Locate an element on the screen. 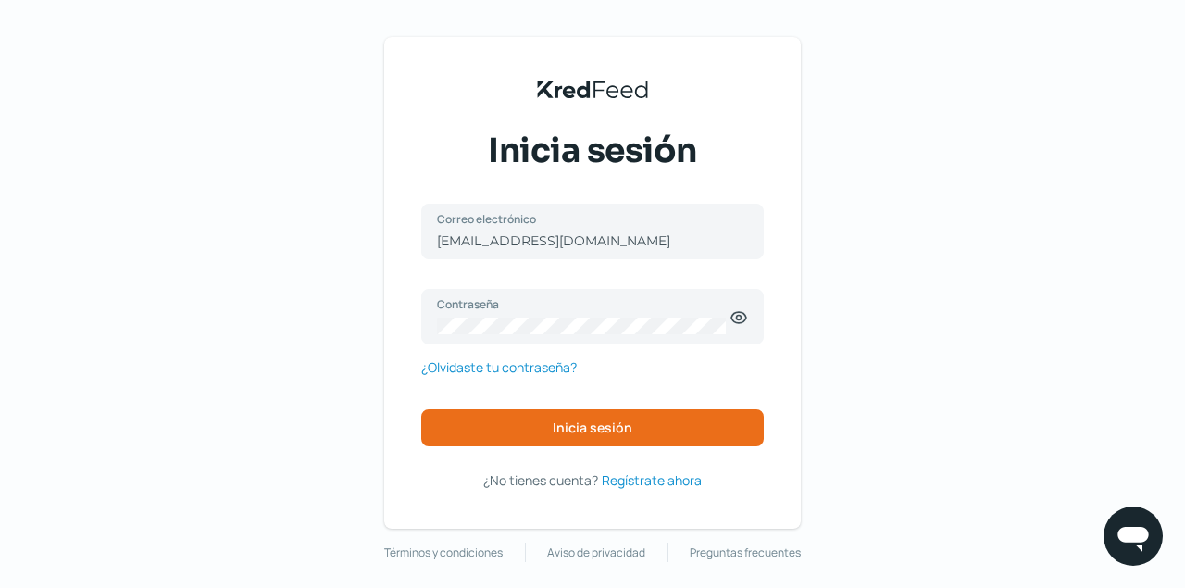 The width and height of the screenshot is (1185, 588). label: Contraseña is located at coordinates (583, 304).